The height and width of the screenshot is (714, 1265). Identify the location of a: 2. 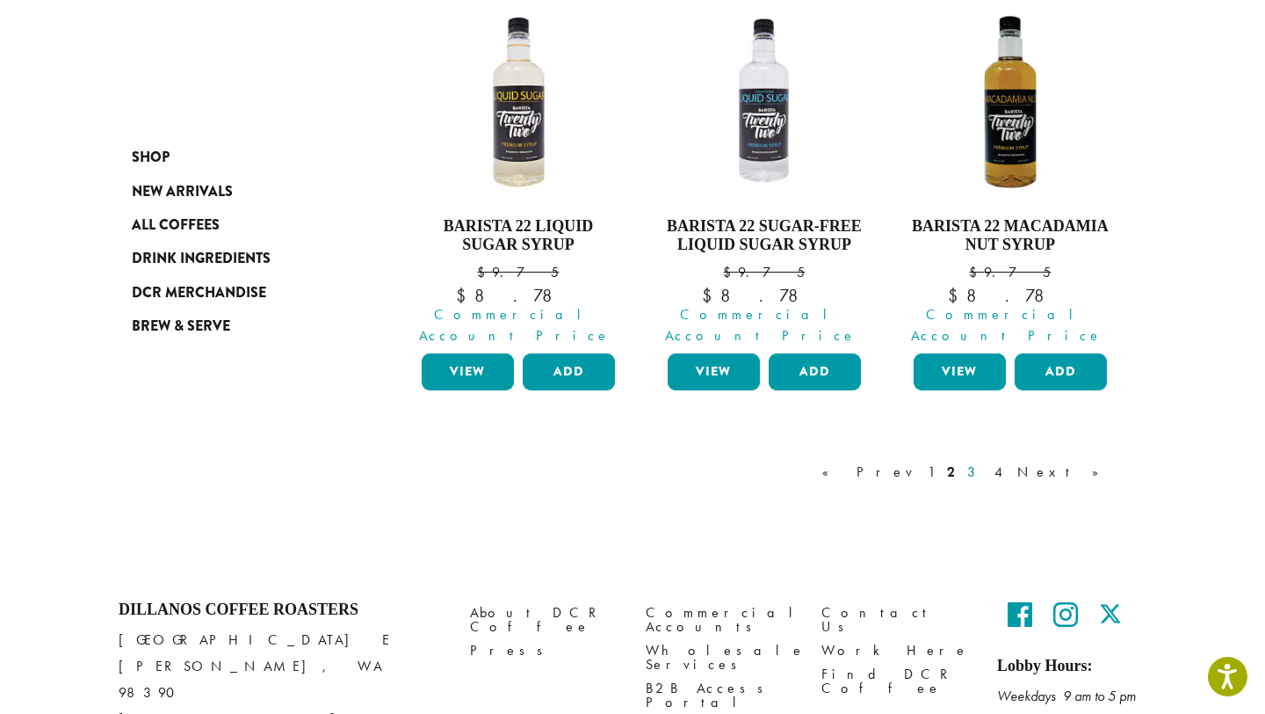
(951, 472).